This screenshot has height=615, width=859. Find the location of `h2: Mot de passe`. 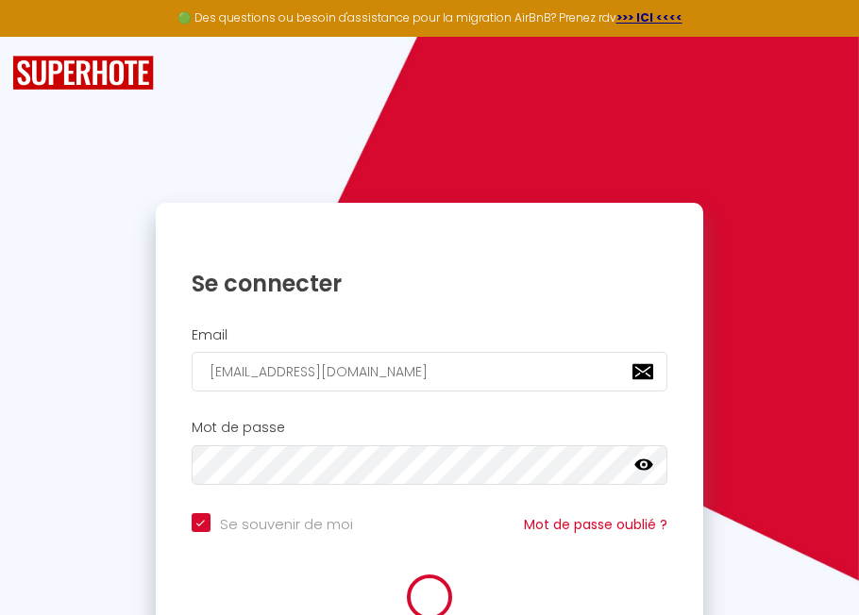

h2: Mot de passe is located at coordinates (429, 427).